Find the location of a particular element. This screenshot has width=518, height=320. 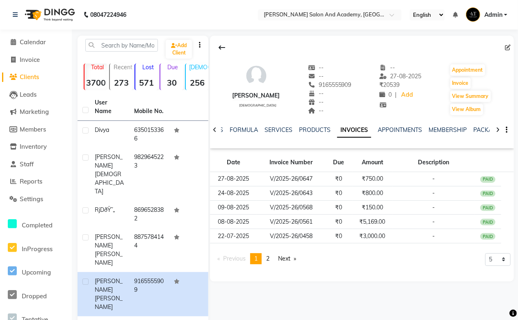

span: Invoice is located at coordinates (30, 59).